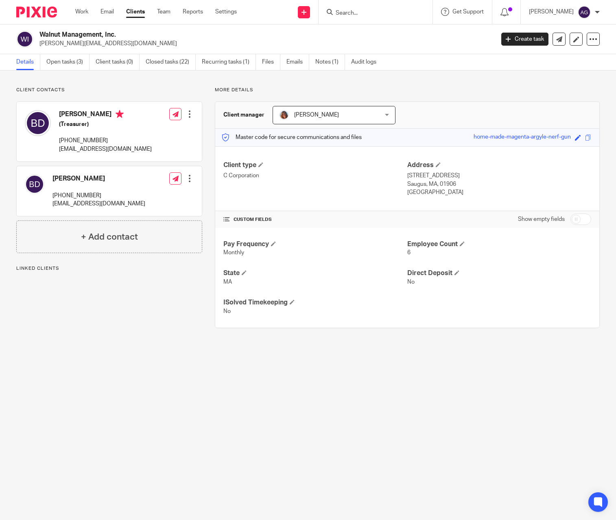 This screenshot has width=616, height=520. What do you see at coordinates (120, 114) in the screenshot?
I see `i: Primary` at bounding box center [120, 114].